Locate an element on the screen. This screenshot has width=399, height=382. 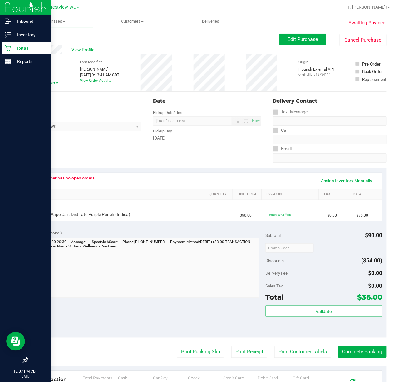
div: Pre-Order is located at coordinates (372, 64).